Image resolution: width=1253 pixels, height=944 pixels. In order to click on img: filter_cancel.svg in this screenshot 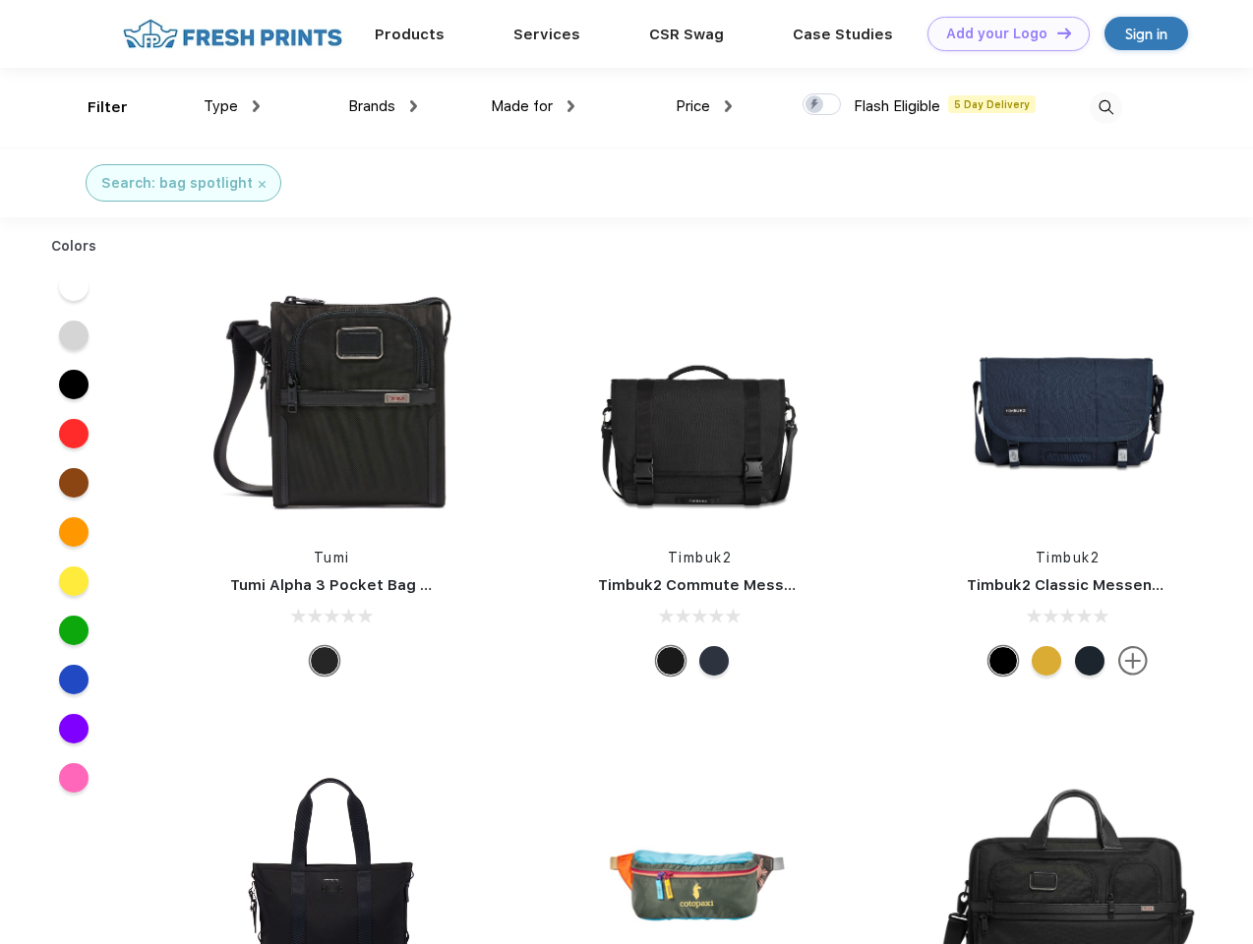, I will do `click(262, 184)`.